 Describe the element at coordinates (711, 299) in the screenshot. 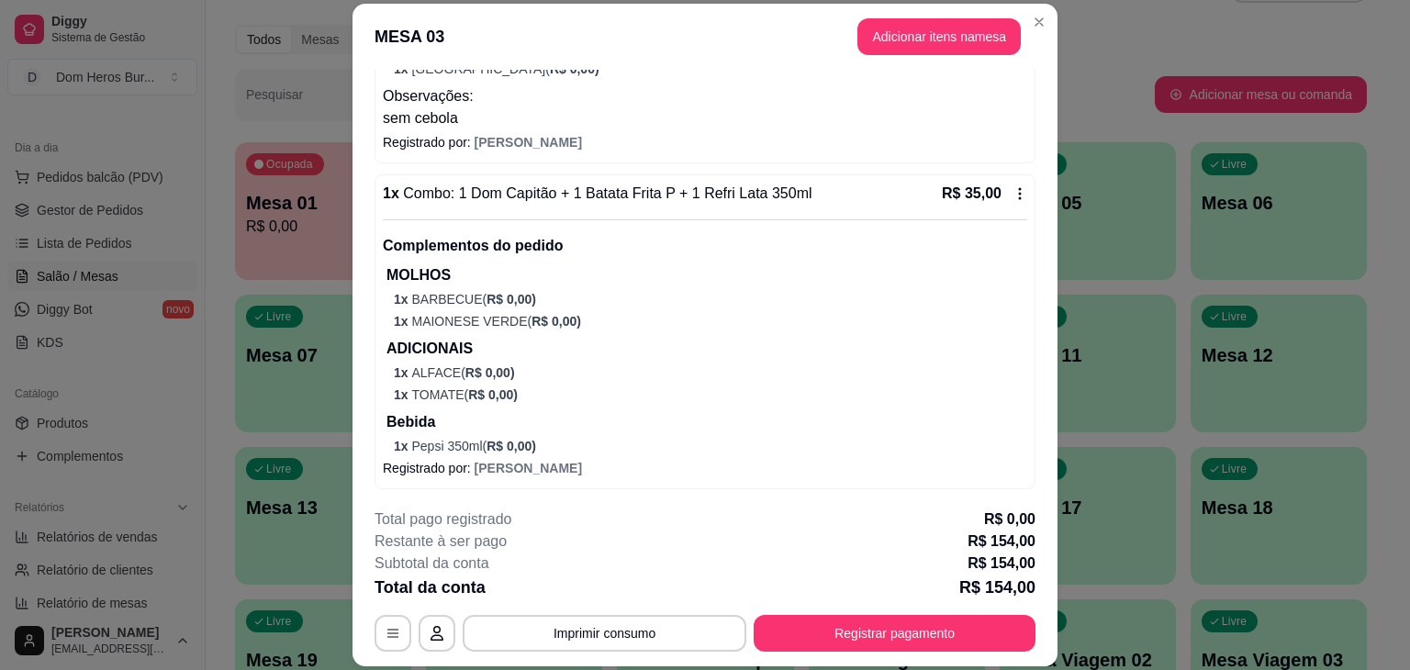

I see `p: BARBECUE (` at that location.